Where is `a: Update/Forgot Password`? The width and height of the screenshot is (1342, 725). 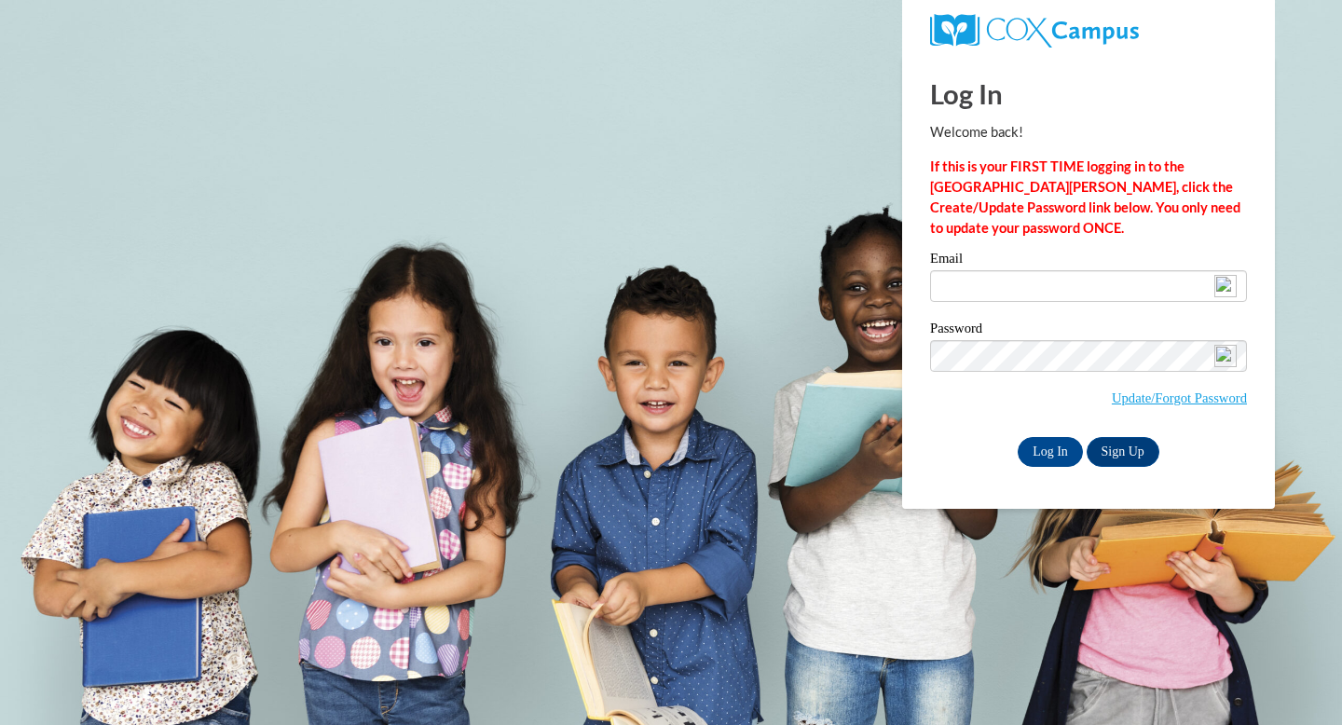 a: Update/Forgot Password is located at coordinates (1179, 398).